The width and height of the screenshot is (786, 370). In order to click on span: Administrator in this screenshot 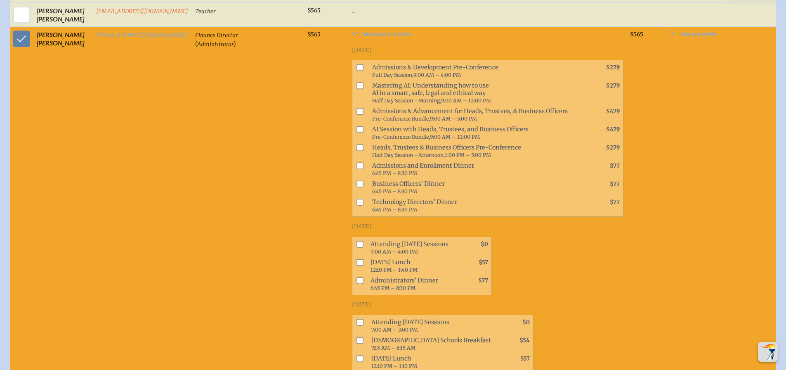, I will do `click(215, 44)`.